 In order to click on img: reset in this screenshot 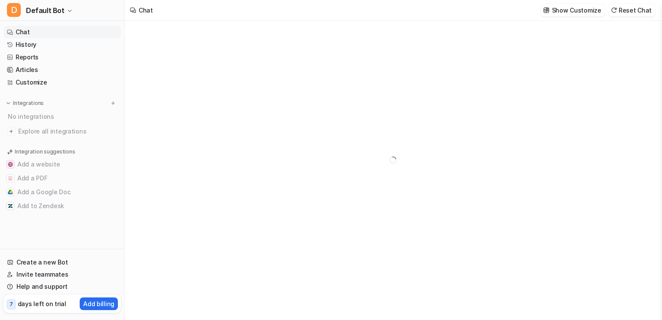, I will do `click(614, 10)`.